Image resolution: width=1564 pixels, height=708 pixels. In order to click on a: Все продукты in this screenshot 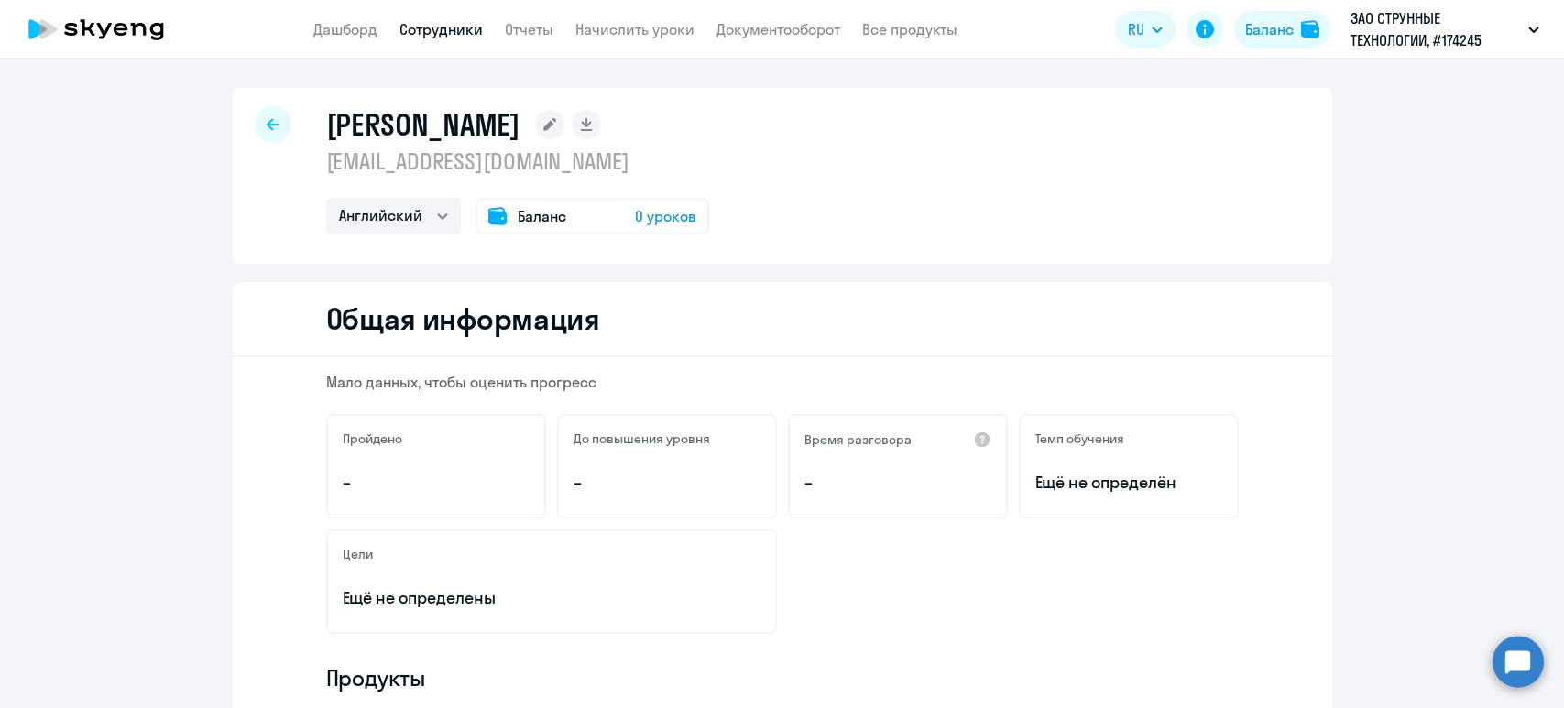, I will do `click(910, 29)`.